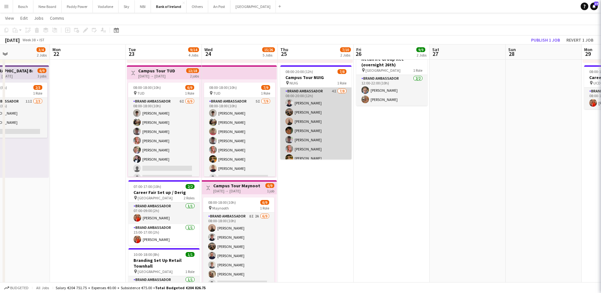 This screenshot has width=601, height=293. I want to click on span: Week 38, so click(29, 40).